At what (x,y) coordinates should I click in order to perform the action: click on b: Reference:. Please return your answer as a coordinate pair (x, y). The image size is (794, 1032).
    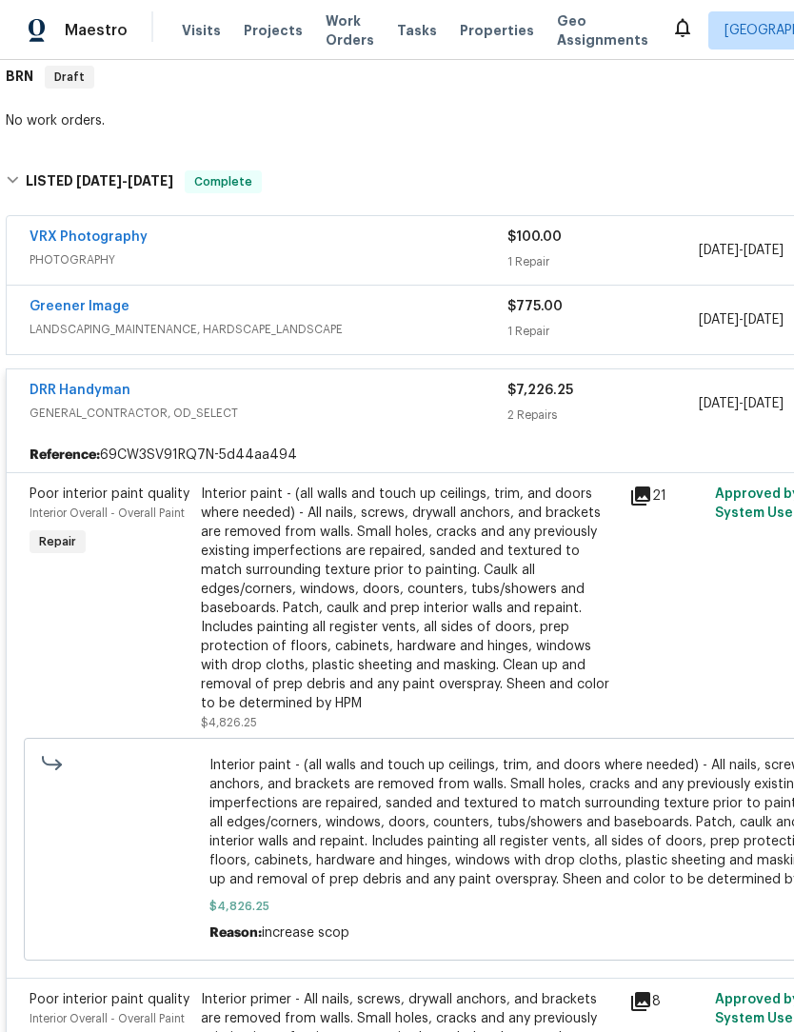
    Looking at the image, I should click on (65, 455).